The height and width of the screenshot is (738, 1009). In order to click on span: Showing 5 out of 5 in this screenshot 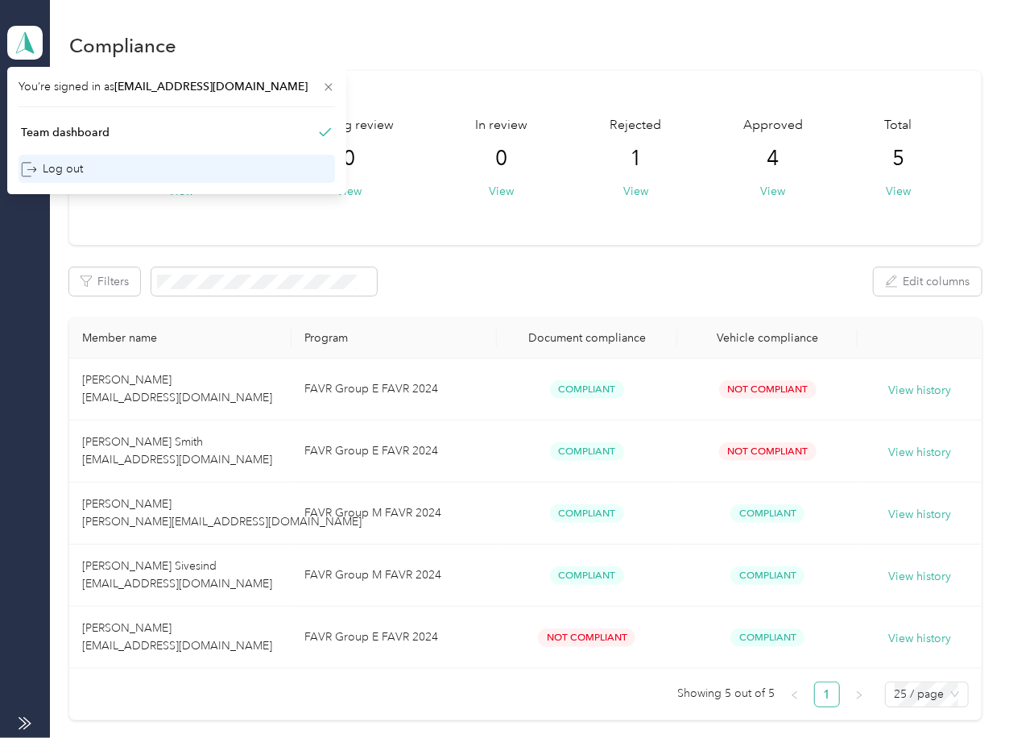, I will do `click(726, 693)`.